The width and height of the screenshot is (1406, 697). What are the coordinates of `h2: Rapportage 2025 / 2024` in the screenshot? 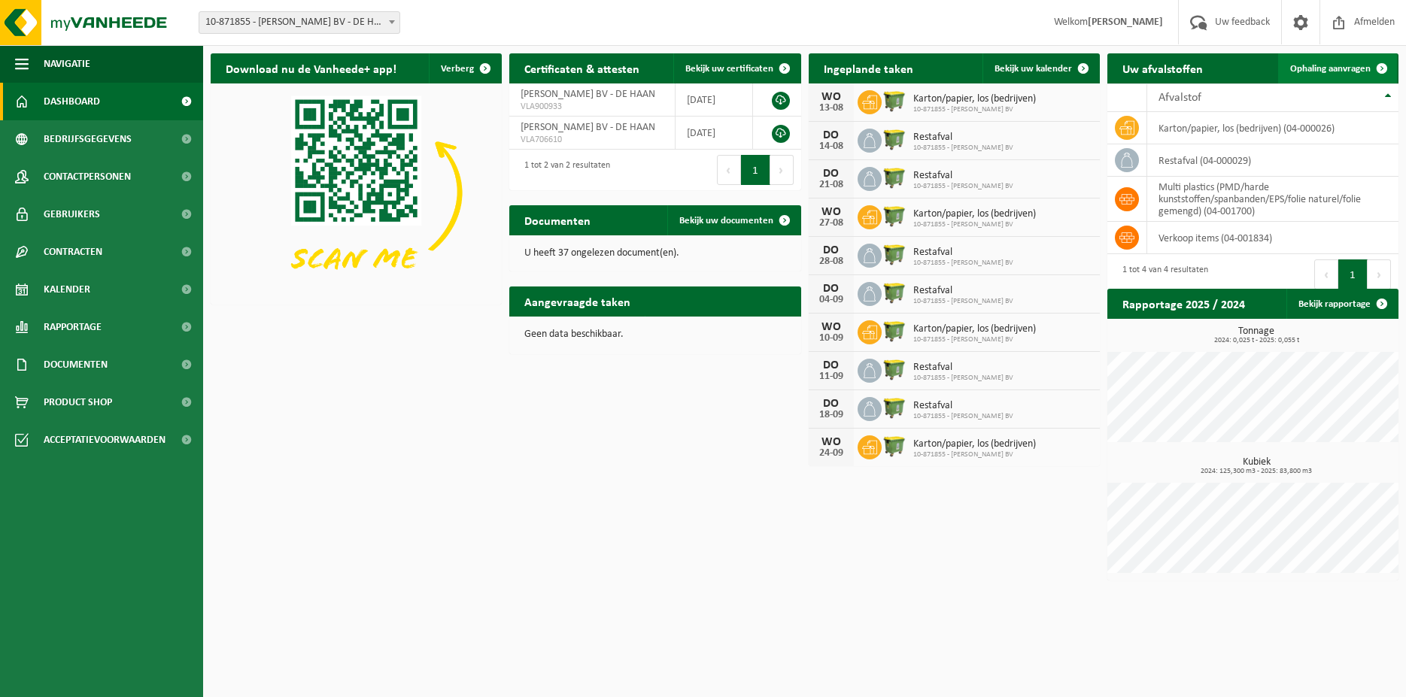 It's located at (1183, 303).